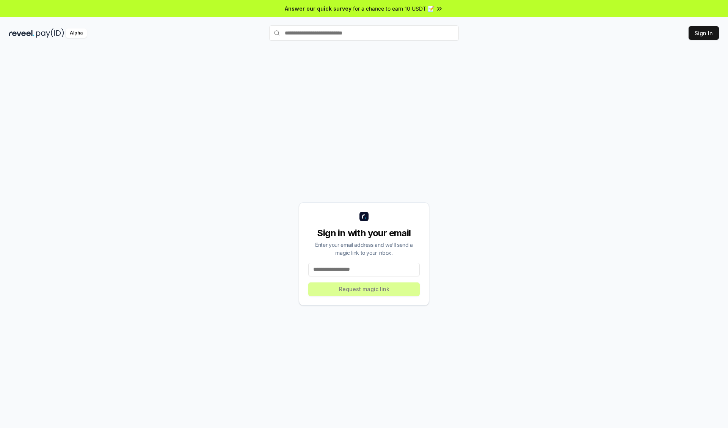  What do you see at coordinates (76, 33) in the screenshot?
I see `div: Alpha` at bounding box center [76, 33].